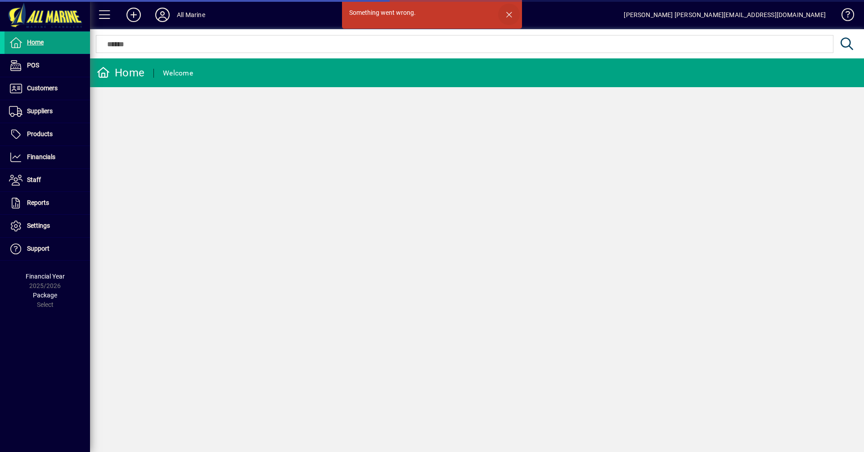  I want to click on span: Package, so click(45, 296).